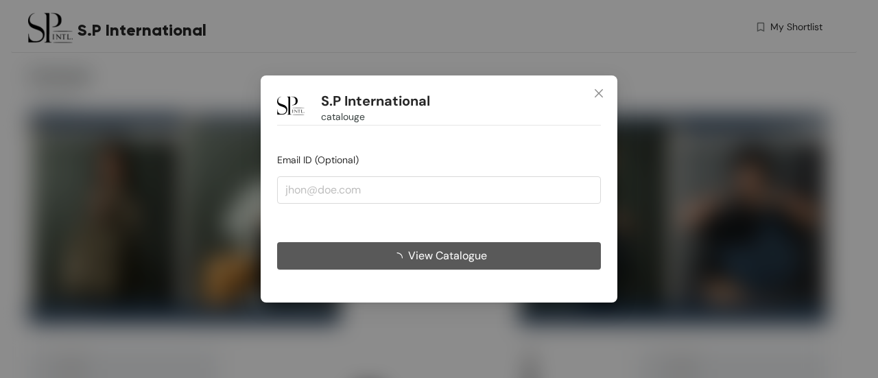 The height and width of the screenshot is (378, 878). What do you see at coordinates (599, 93) in the screenshot?
I see `span: close` at bounding box center [599, 93].